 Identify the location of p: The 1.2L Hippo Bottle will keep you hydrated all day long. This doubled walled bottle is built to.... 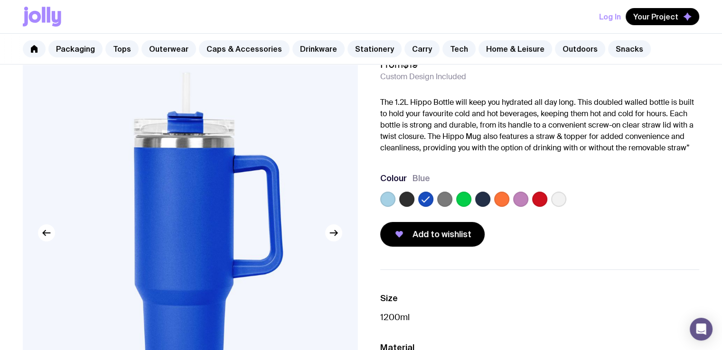
(540, 125).